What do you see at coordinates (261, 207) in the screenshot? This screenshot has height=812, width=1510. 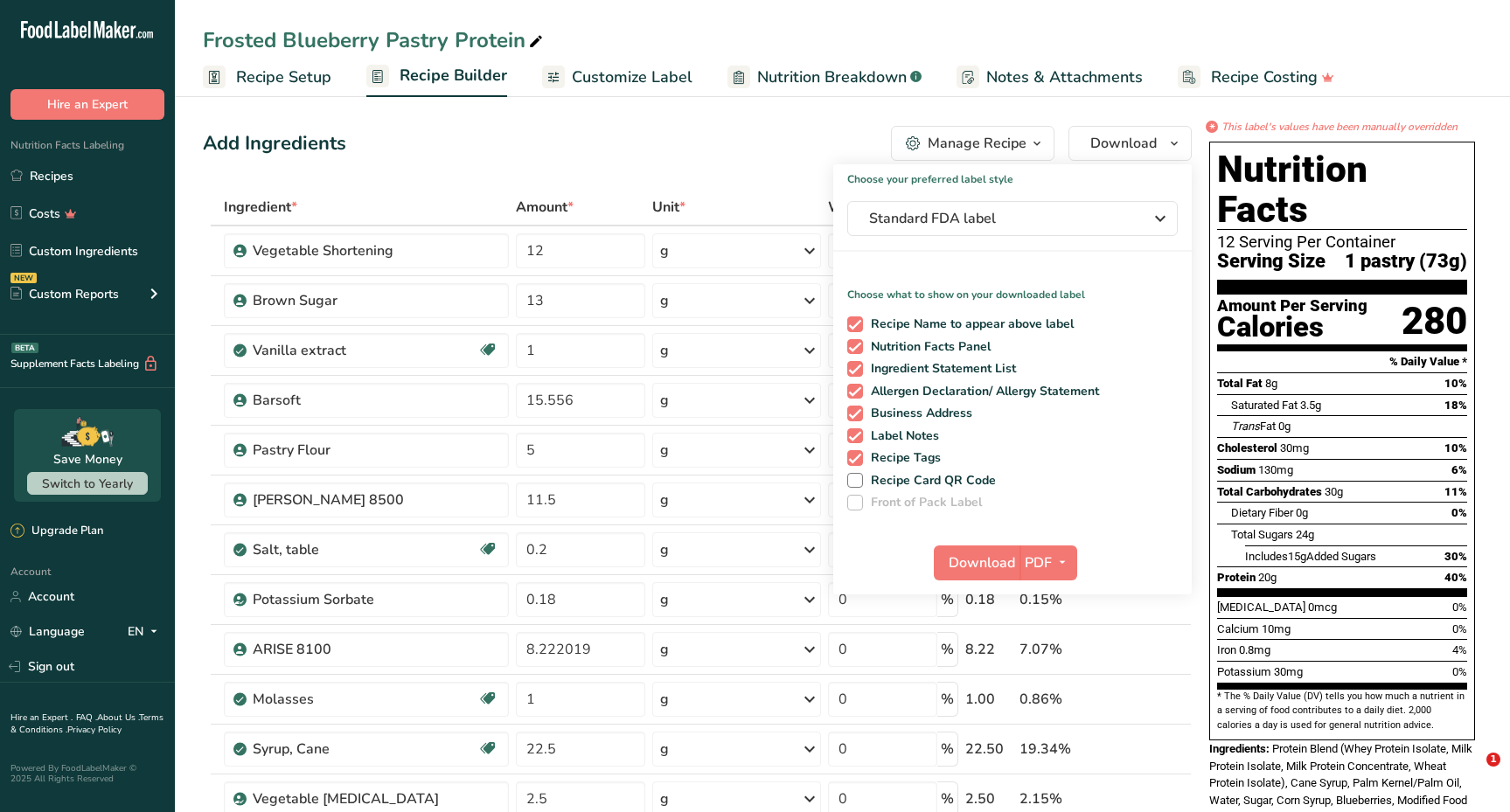 I see `span: Ingredient` at bounding box center [261, 207].